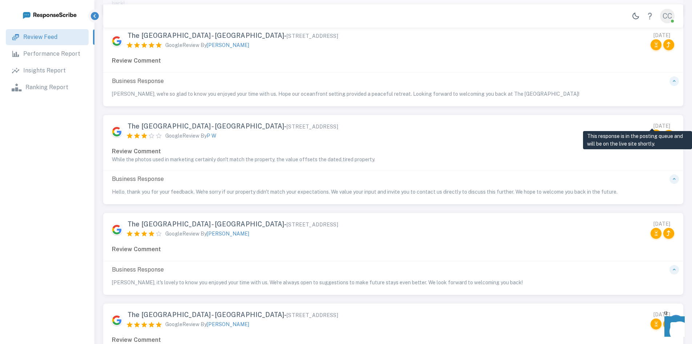  What do you see at coordinates (40, 37) in the screenshot?
I see `p: Review Feed` at bounding box center [40, 37].